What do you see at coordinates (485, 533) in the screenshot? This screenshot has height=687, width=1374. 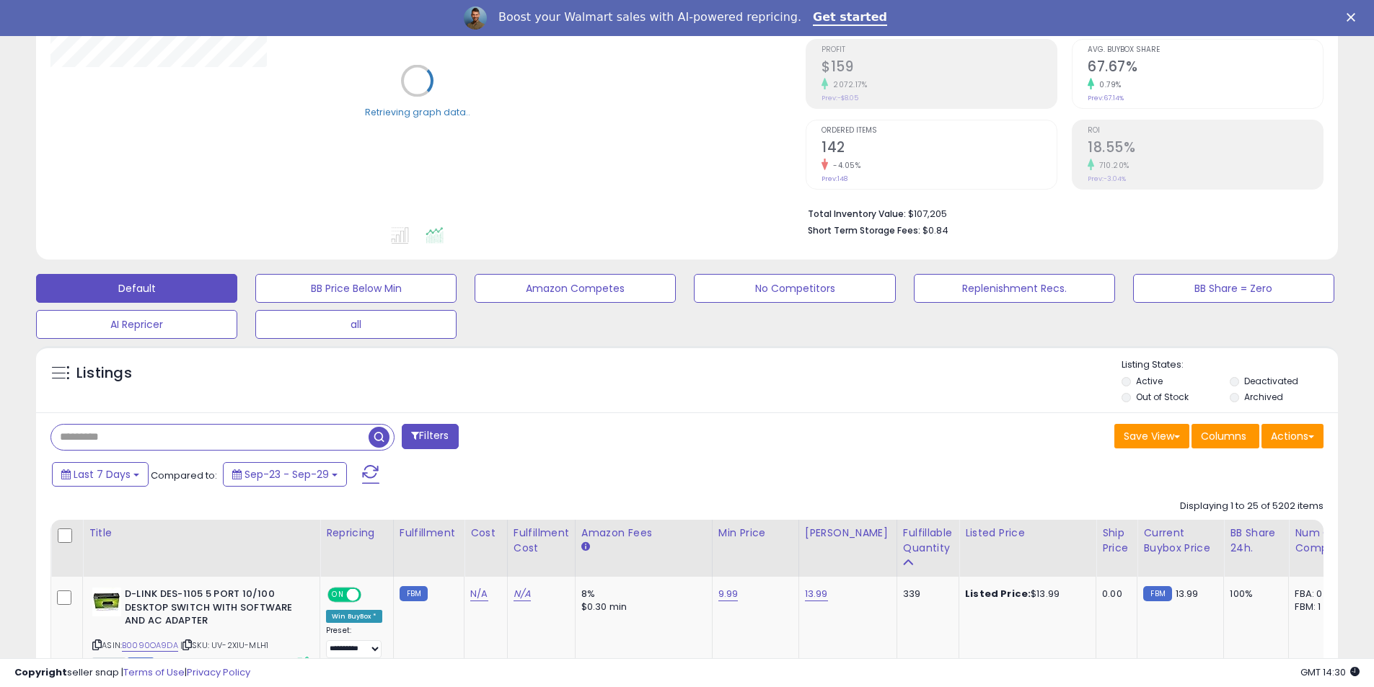 I see `div: Cost` at bounding box center [485, 533].